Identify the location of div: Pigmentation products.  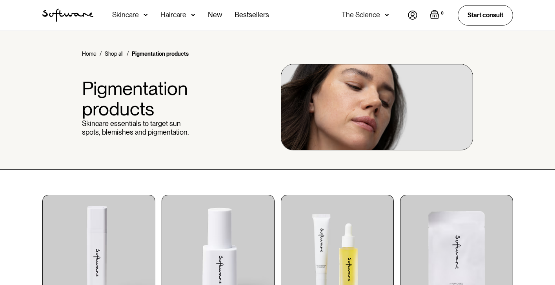
(160, 54).